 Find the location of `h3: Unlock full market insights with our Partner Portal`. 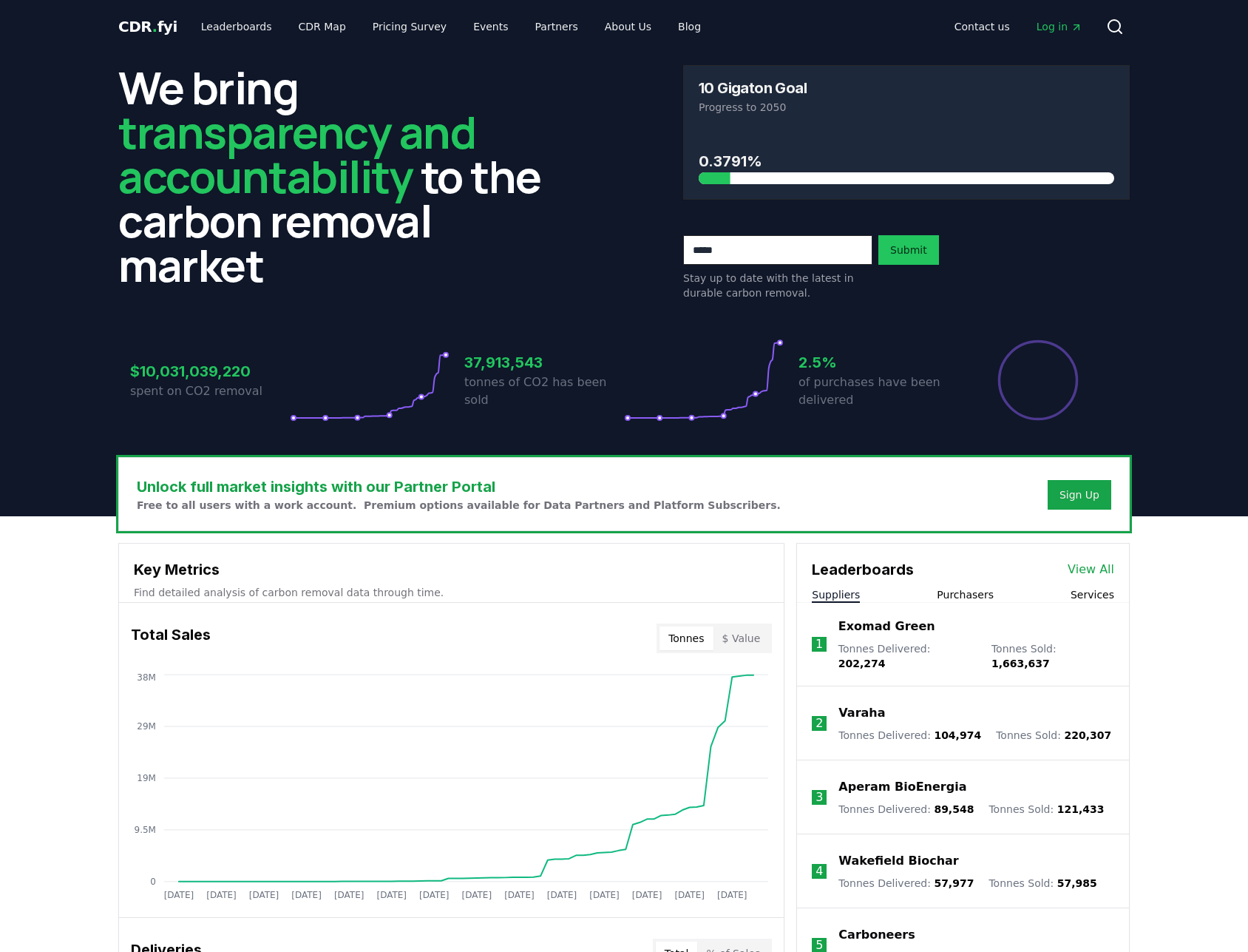

h3: Unlock full market insights with our Partner Portal is located at coordinates (458, 487).